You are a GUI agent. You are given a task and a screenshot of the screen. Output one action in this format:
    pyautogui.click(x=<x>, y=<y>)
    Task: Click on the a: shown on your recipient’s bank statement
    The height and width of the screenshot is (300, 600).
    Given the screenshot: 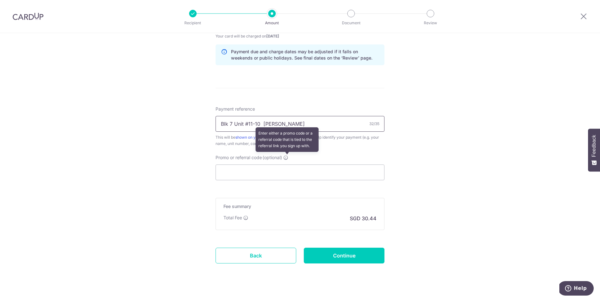 What is the action you would take?
    pyautogui.click(x=272, y=137)
    